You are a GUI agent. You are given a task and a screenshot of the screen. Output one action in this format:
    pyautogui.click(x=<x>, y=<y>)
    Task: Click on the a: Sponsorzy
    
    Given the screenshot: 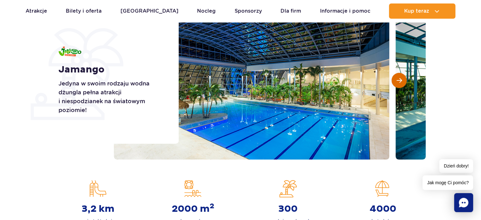 What is the action you would take?
    pyautogui.click(x=248, y=11)
    